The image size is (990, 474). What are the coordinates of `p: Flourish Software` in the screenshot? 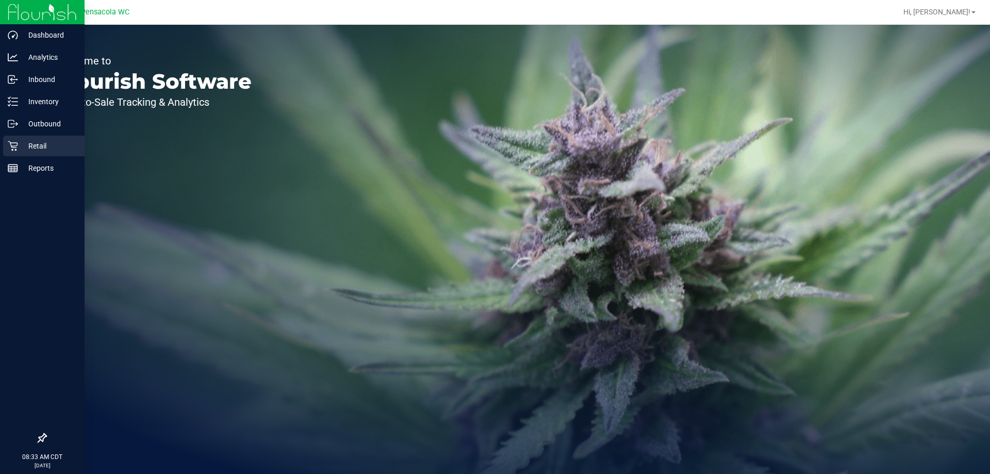 It's located at (154, 81).